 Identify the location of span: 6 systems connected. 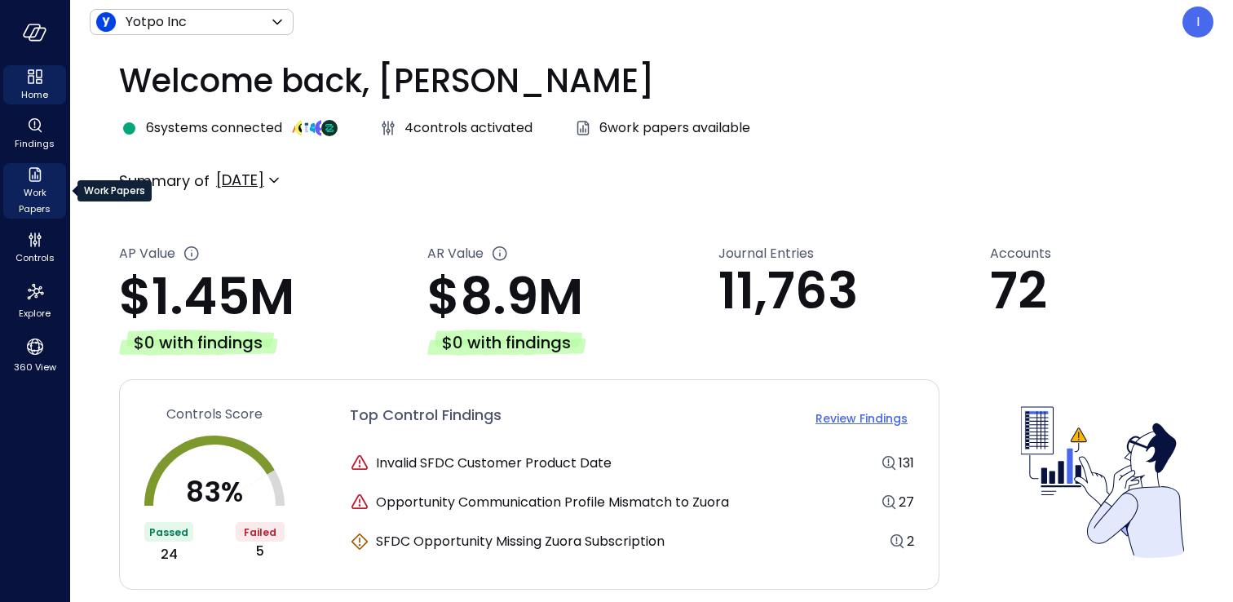
(214, 128).